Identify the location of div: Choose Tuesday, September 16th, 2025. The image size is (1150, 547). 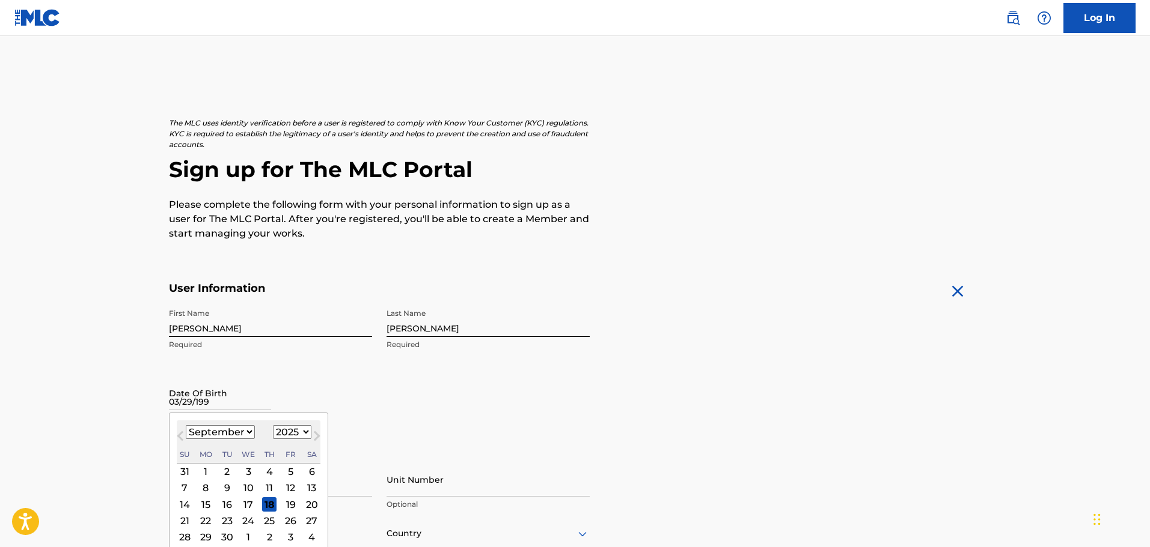
(227, 505).